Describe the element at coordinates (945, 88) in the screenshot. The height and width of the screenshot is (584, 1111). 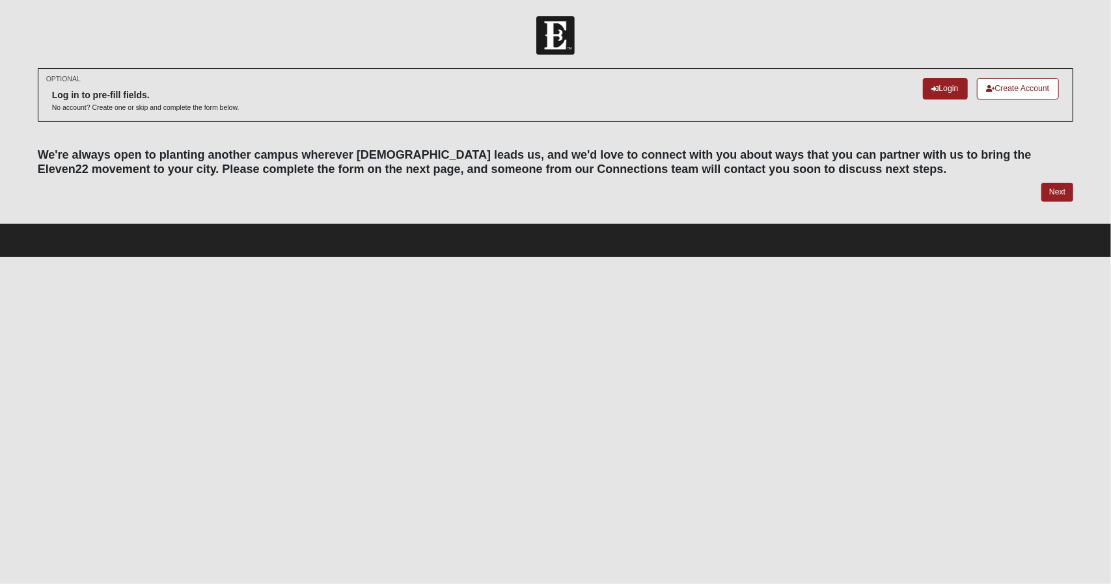
I see `a: Login` at that location.